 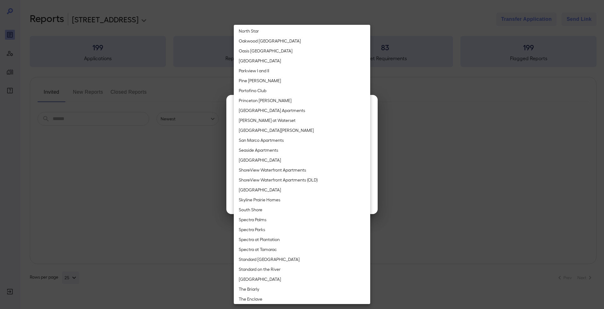 I want to click on li: ShoreView Waterfront Apartments (OLD), so click(x=302, y=180).